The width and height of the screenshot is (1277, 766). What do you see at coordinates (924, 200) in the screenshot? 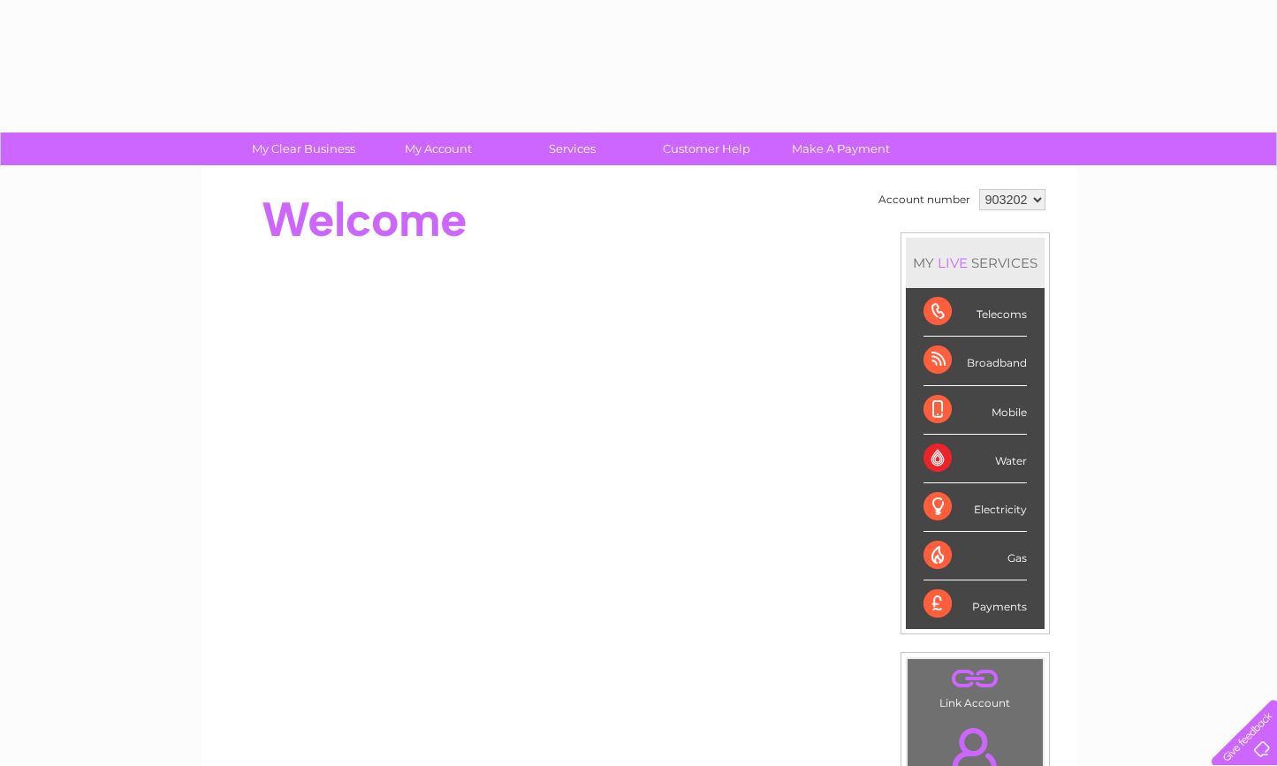
I see `td: Account number` at bounding box center [924, 200].